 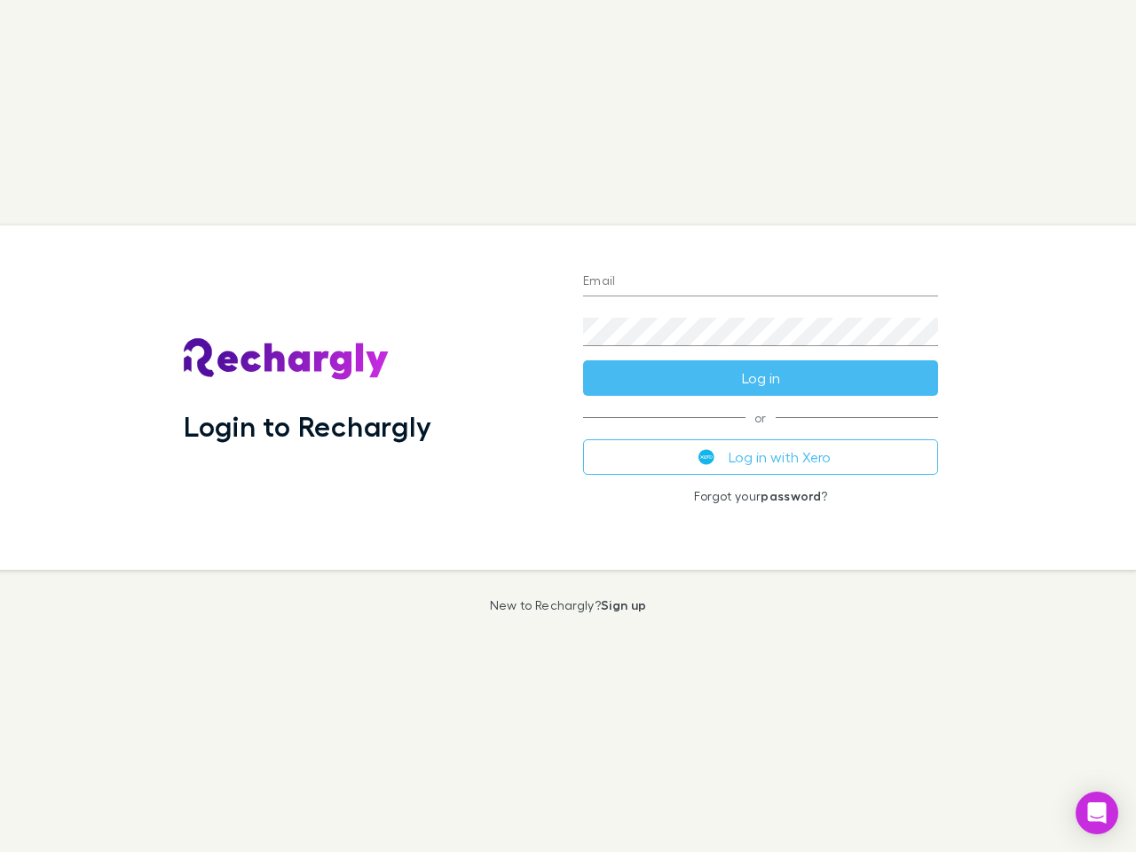 I want to click on a: Sign up, so click(x=623, y=604).